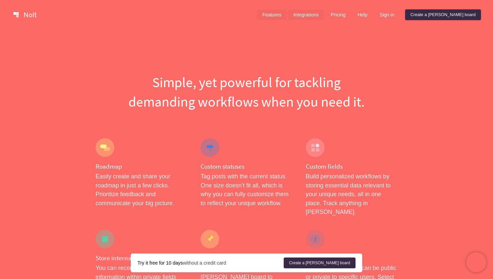 This screenshot has height=279, width=493. Describe the element at coordinates (306, 15) in the screenshot. I see `a: Integrations` at that location.